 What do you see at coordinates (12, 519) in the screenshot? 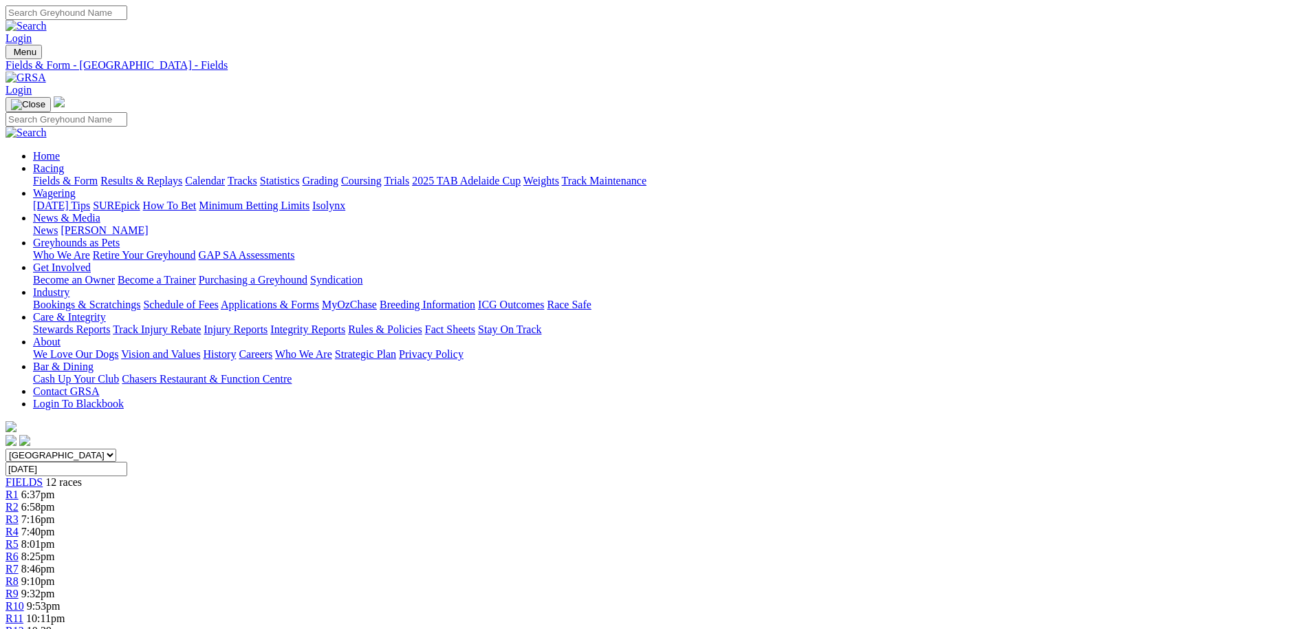
I see `a: R3` at bounding box center [12, 519].